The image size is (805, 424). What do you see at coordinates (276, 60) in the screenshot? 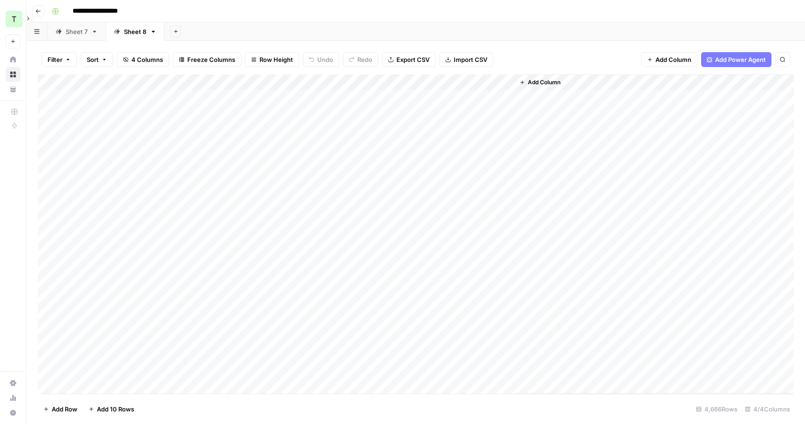
I see `span: Row Height` at bounding box center [276, 60].